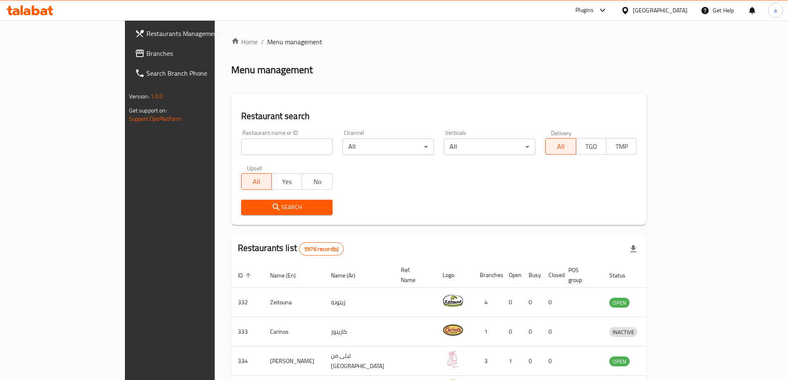 This screenshot has width=788, height=380. What do you see at coordinates (439, 116) in the screenshot?
I see `h2: Restaurant search` at bounding box center [439, 116].